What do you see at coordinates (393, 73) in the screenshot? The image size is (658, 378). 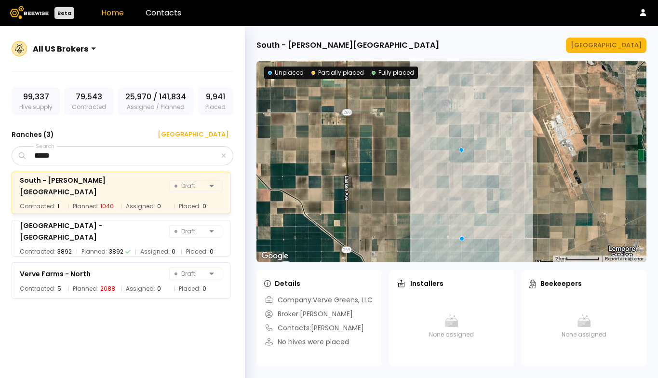 I see `div: Fully placed` at bounding box center [393, 73].